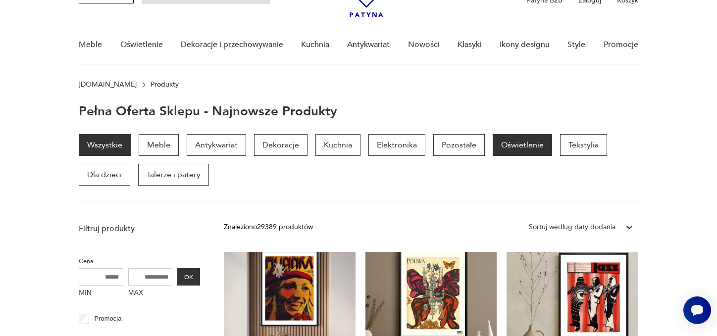 This screenshot has width=717, height=336. What do you see at coordinates (523, 145) in the screenshot?
I see `p: Oświetlenie` at bounding box center [523, 145].